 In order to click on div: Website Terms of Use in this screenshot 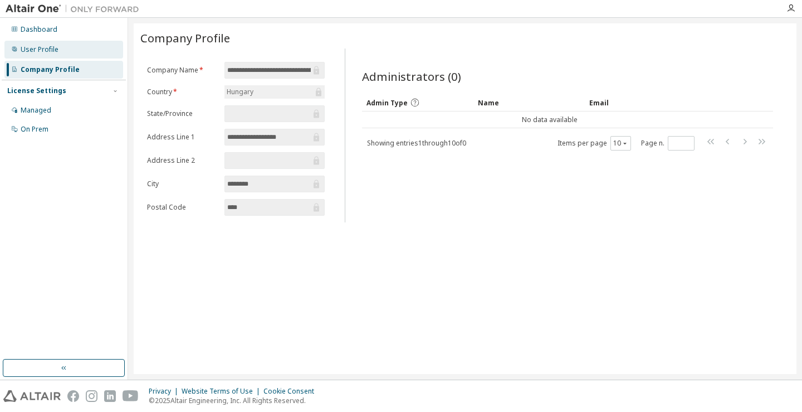, I will do `click(222, 391)`.